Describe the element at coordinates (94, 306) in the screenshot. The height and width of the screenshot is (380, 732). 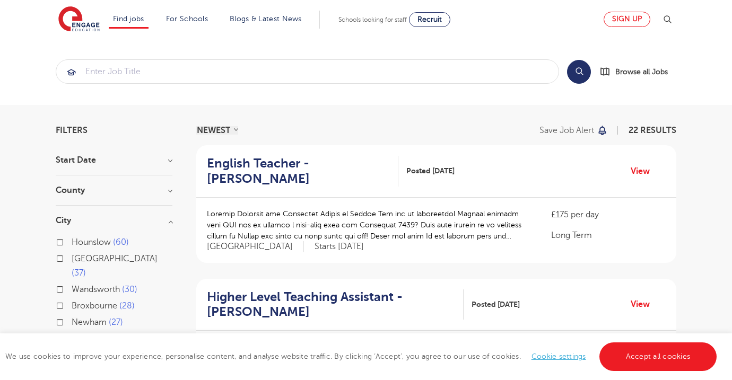
I see `span: Broxbourne` at that location.